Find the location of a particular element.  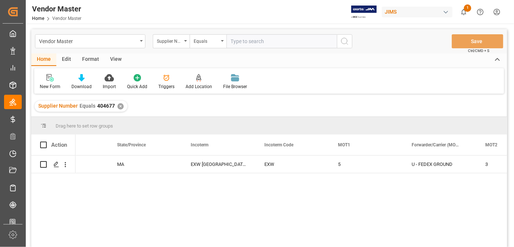

span: Incoterm Code is located at coordinates (279, 145).